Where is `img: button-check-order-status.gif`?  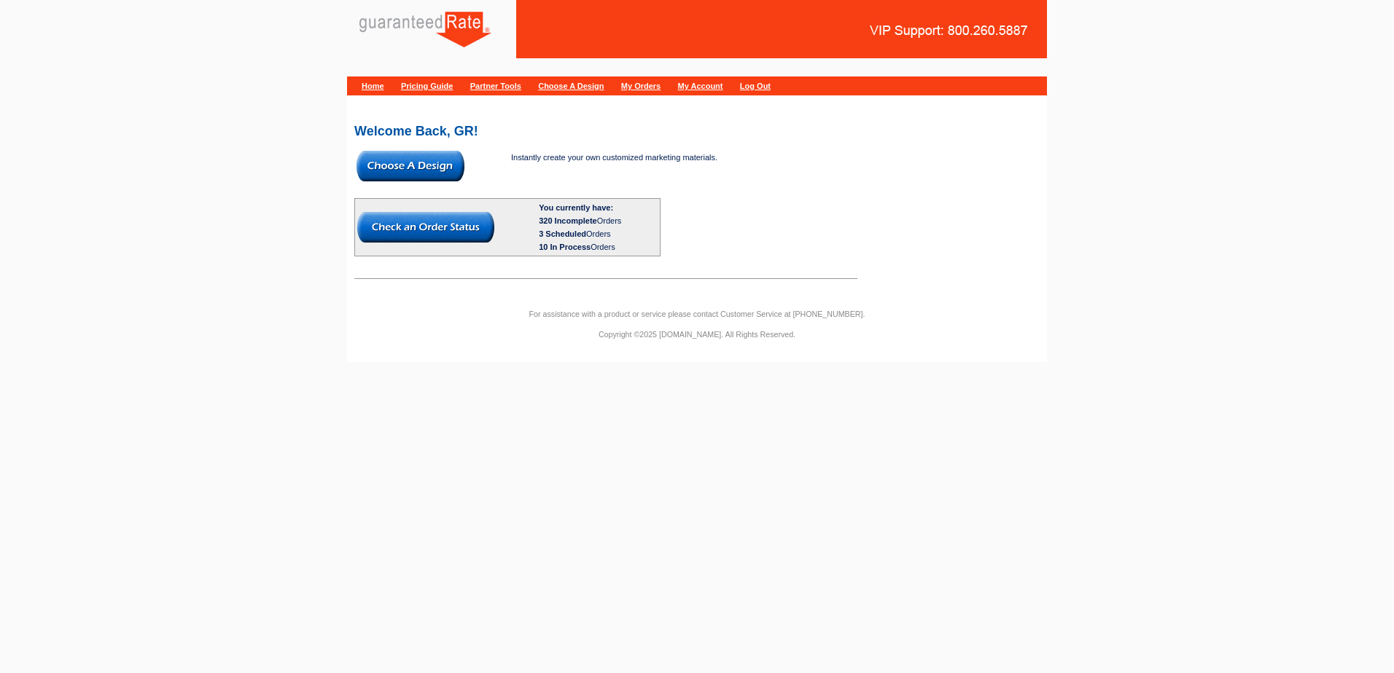 img: button-check-order-status.gif is located at coordinates (426, 227).